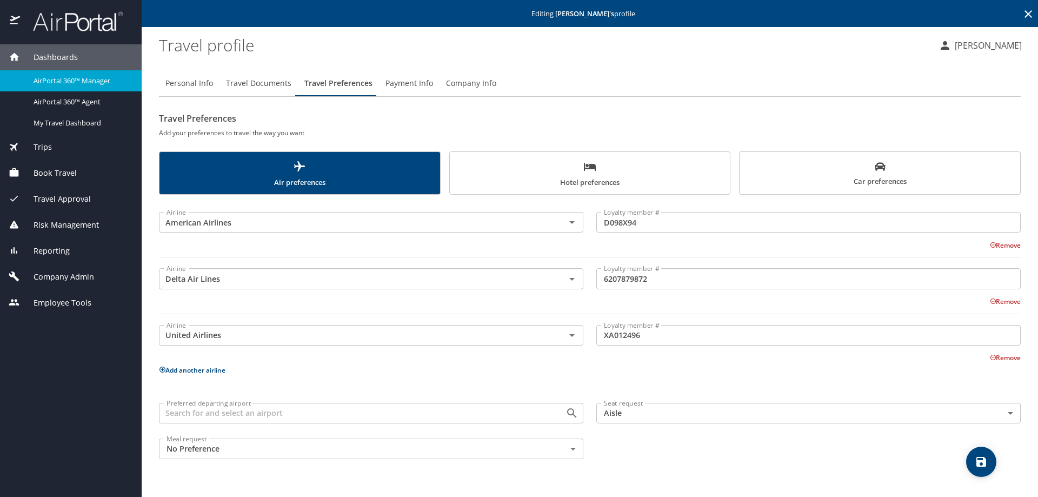  What do you see at coordinates (880, 174) in the screenshot?
I see `span: Car preferences` at bounding box center [880, 174].